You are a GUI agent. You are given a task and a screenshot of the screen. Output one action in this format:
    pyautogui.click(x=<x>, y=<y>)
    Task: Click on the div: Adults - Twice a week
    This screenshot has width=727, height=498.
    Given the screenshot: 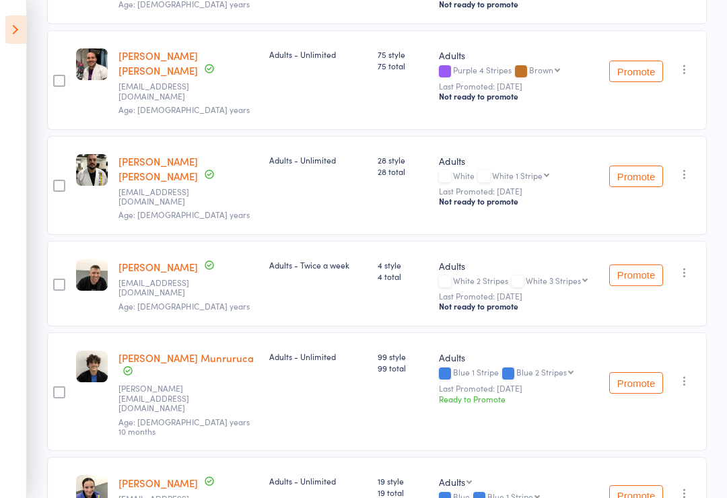 What is the action you would take?
    pyautogui.click(x=318, y=264)
    